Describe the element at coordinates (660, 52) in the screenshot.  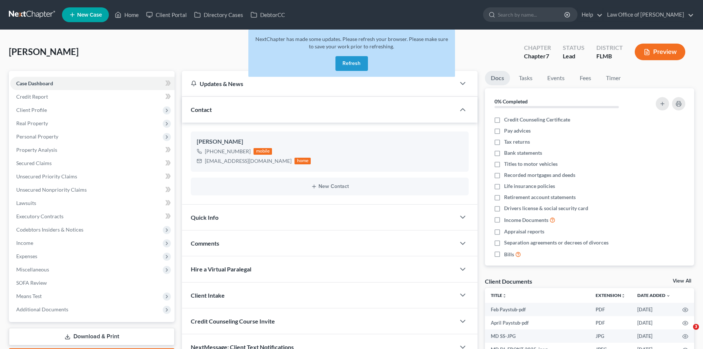
I see `button: Preview` at that location.